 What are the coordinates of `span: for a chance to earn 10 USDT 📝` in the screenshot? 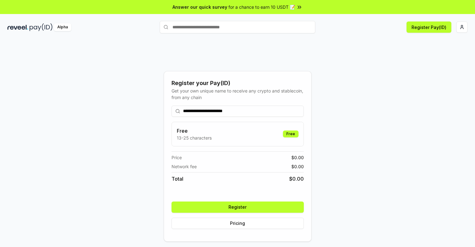 It's located at (262, 7).